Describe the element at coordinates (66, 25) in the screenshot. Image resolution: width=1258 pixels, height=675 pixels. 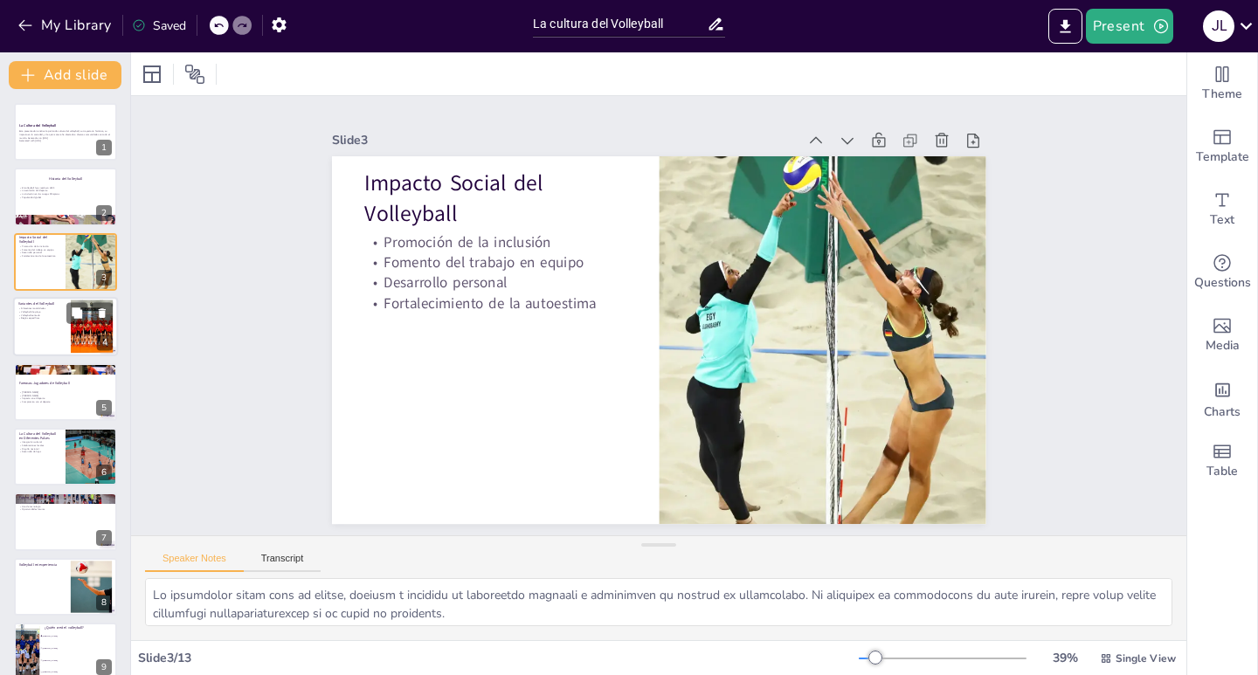
I see `button: My Library` at that location.